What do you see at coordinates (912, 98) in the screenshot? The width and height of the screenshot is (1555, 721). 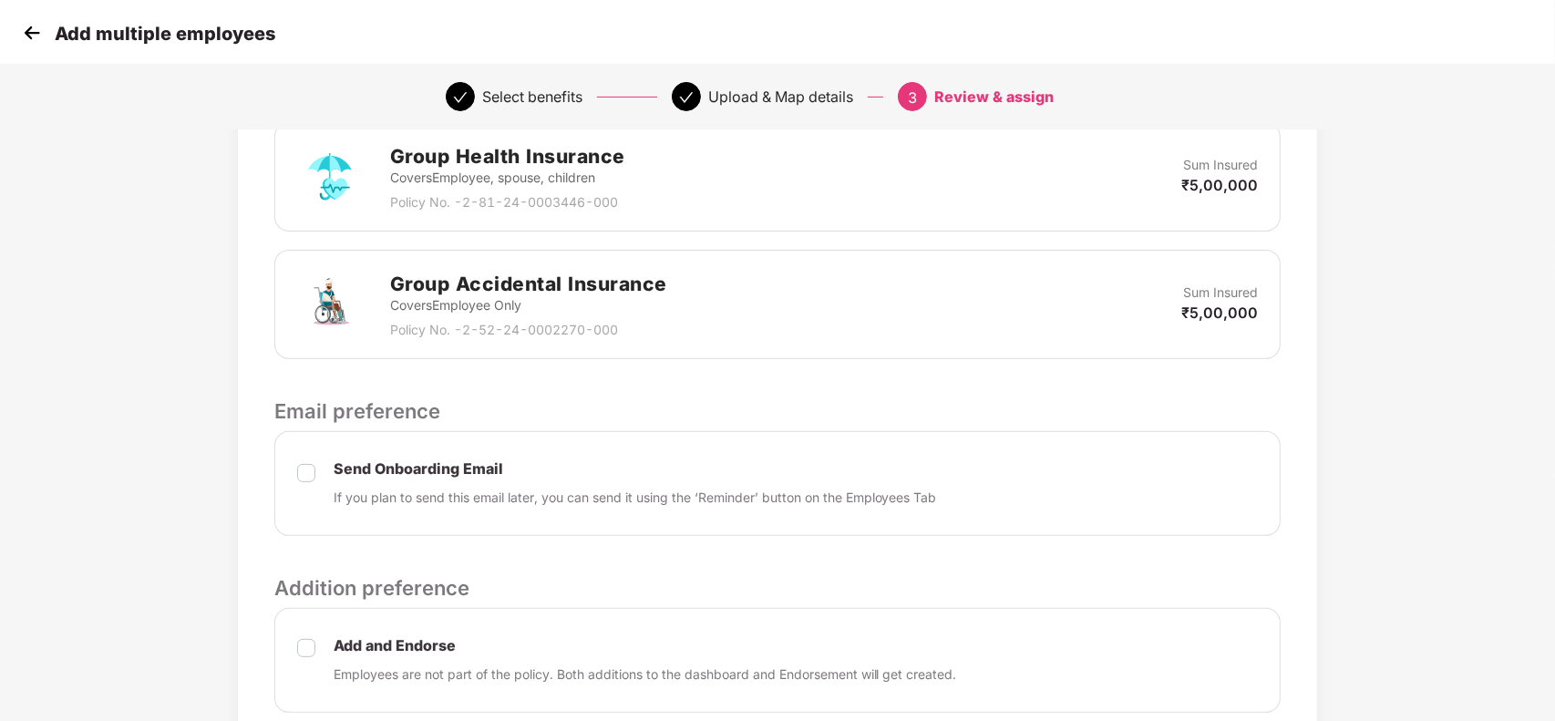 I see `span: 3` at bounding box center [912, 98].